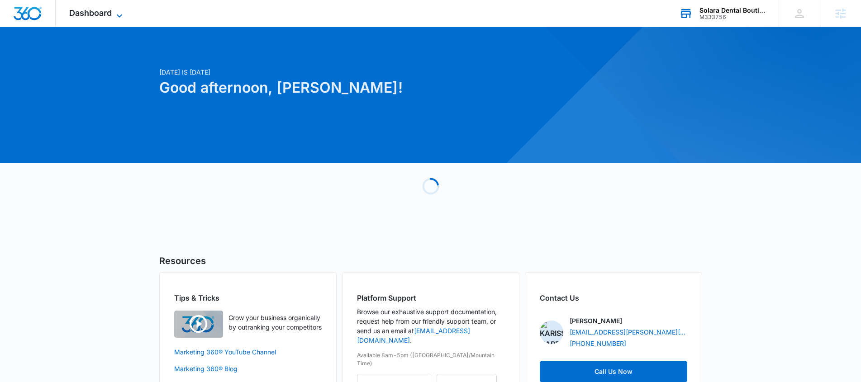 The width and height of the screenshot is (861, 382). Describe the element at coordinates (732, 17) in the screenshot. I see `div: account id` at that location.